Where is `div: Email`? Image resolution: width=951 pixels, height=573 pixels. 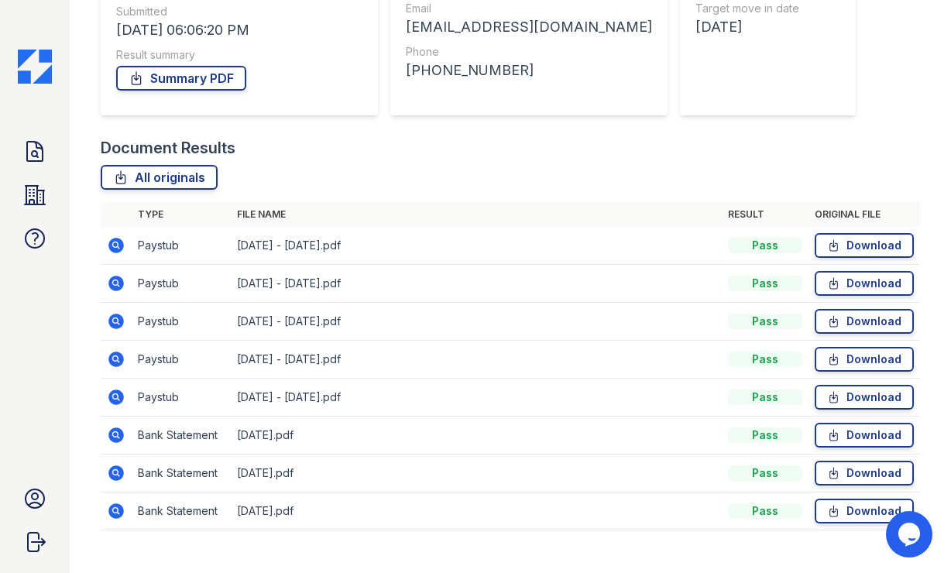 div: Email is located at coordinates (529, 9).